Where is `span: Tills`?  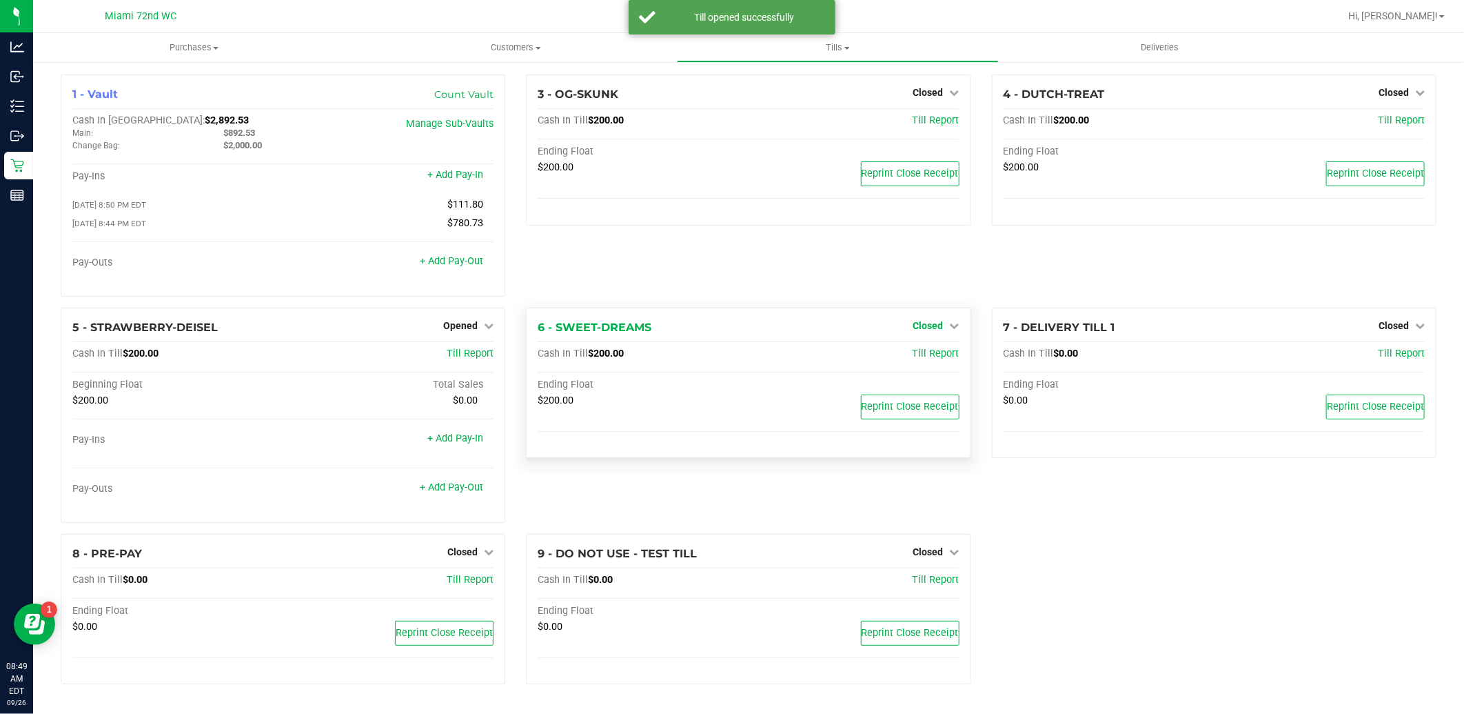
span: Tills is located at coordinates (838, 48).